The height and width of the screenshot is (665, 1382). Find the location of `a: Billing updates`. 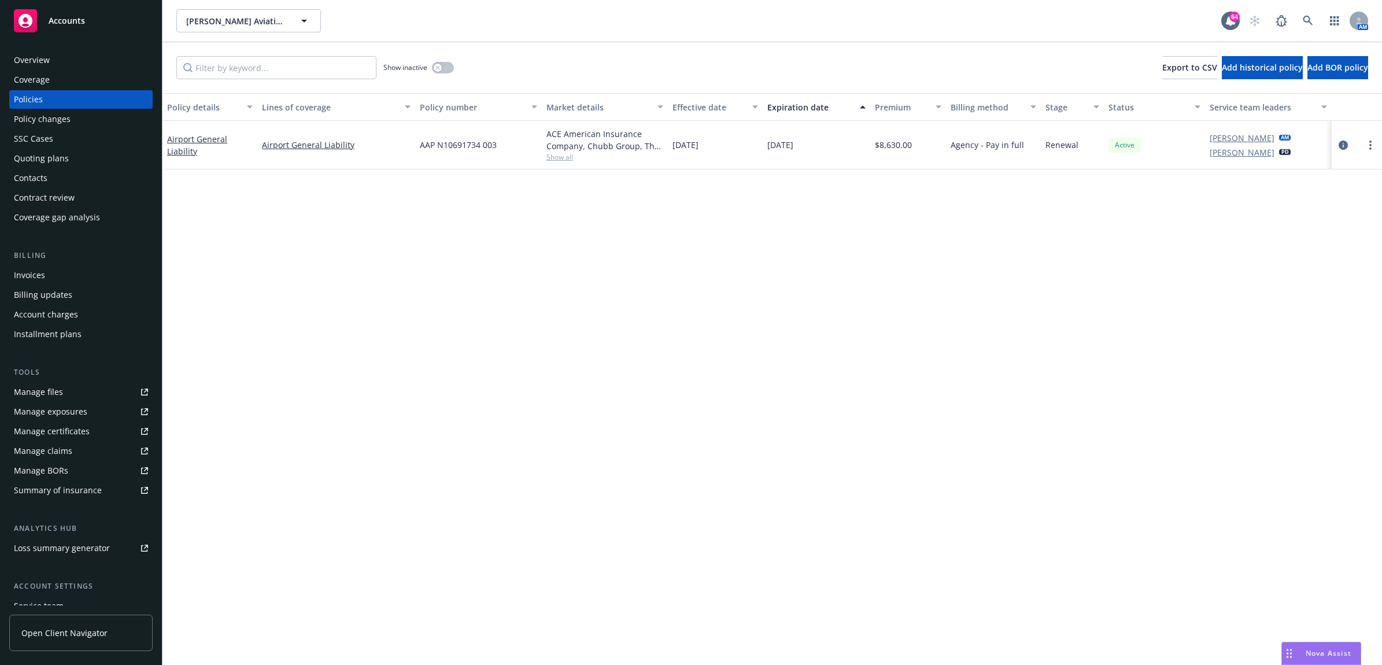

a: Billing updates is located at coordinates (81, 295).